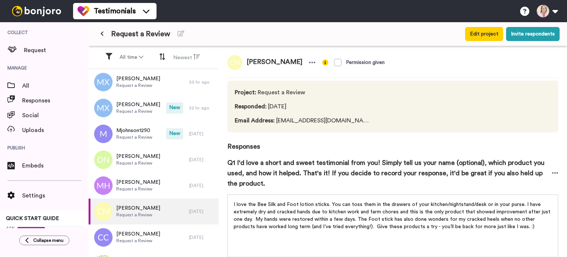 This screenshot has height=257, width=567. Describe the element at coordinates (390, 173) in the screenshot. I see `span: Q1 I'd love a short and sweet testimonial from you! Simply tell us your name (optional), which pr...` at that location.